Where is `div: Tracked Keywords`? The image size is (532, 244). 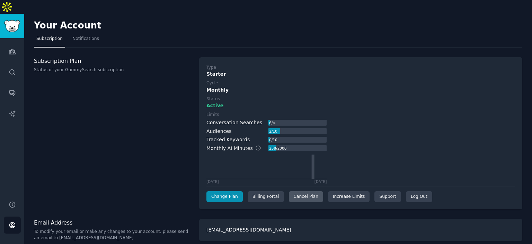 div: Tracked Keywords is located at coordinates (228, 139).